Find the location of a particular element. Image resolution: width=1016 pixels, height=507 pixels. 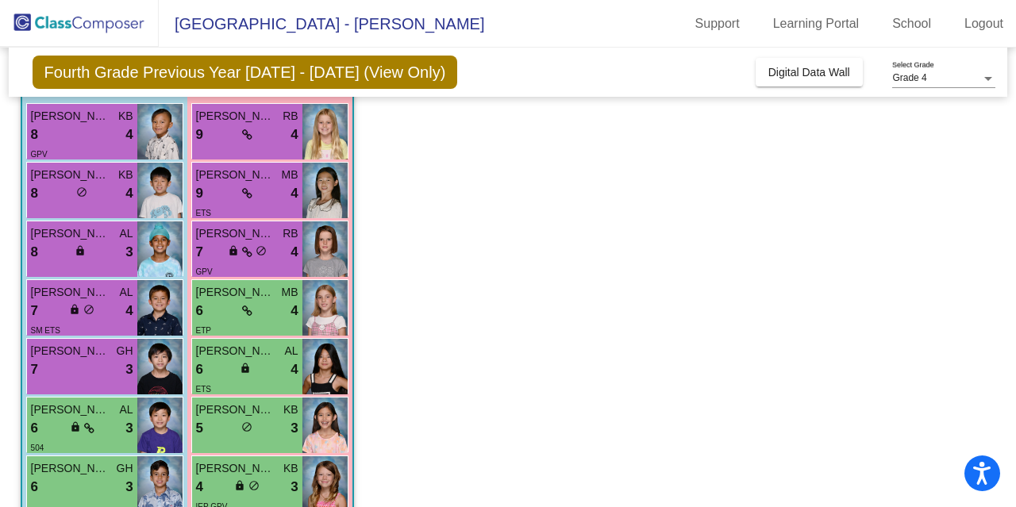

span: SM ETS is located at coordinates (45, 330).